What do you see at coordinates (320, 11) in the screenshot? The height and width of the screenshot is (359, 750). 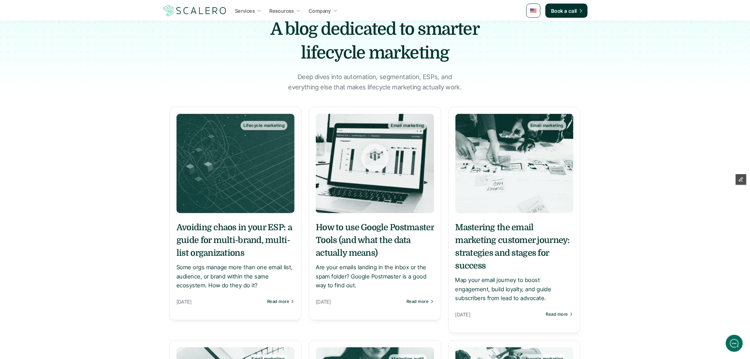 I see `p: Company` at bounding box center [320, 11].